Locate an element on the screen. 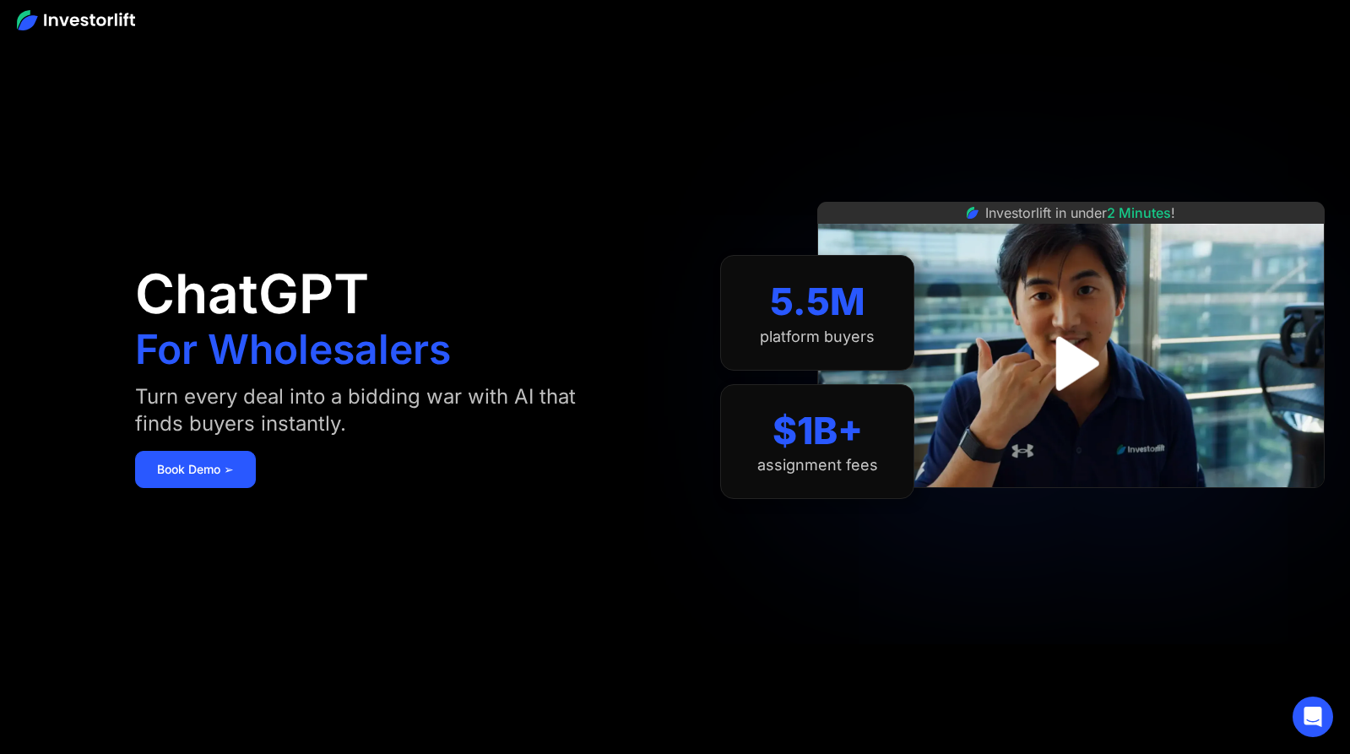 This screenshot has height=754, width=1350. div: Investorlift in under ! is located at coordinates (1080, 213).